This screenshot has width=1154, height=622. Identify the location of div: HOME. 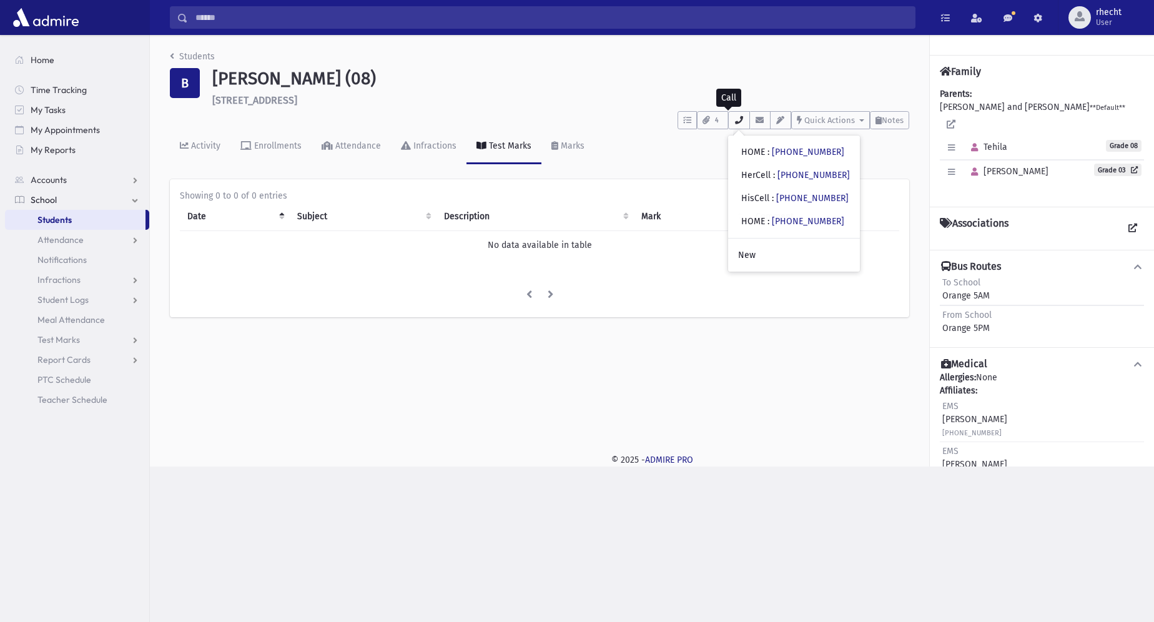
(792, 221).